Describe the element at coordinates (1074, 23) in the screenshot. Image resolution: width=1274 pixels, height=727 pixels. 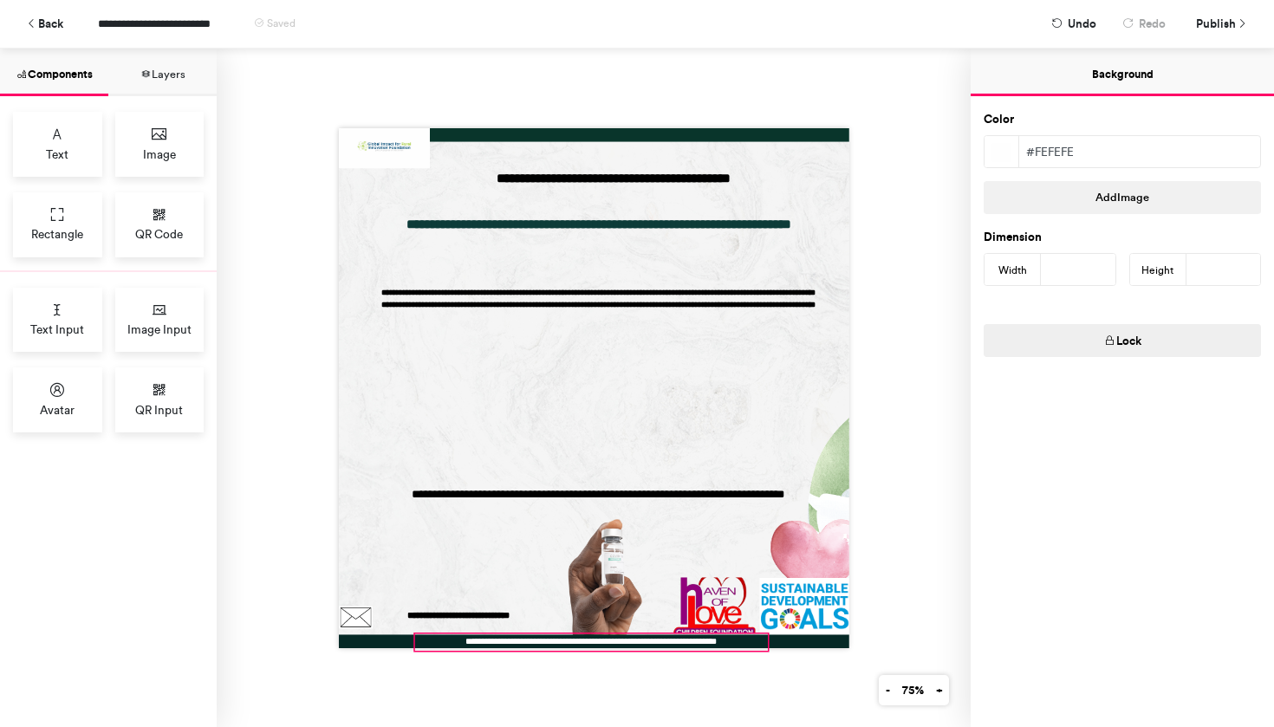
I see `button: Undo` at that location.